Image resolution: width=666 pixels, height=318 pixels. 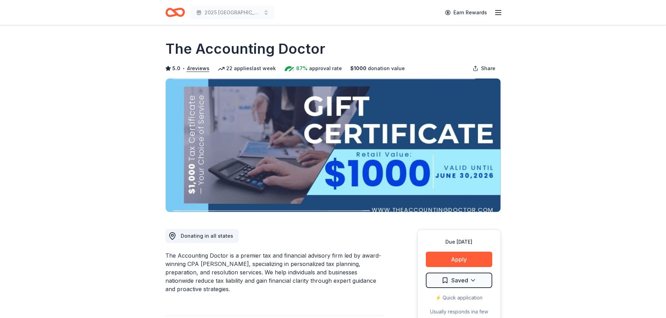 What do you see at coordinates (247, 68) in the screenshot?
I see `div: 22 applies last week` at bounding box center [247, 68].